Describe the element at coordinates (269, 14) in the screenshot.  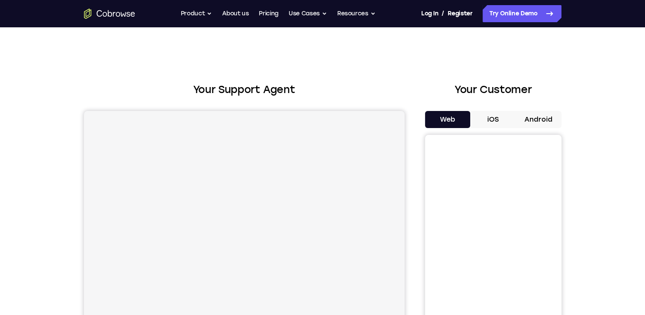
I see `a: Pricing` at that location.